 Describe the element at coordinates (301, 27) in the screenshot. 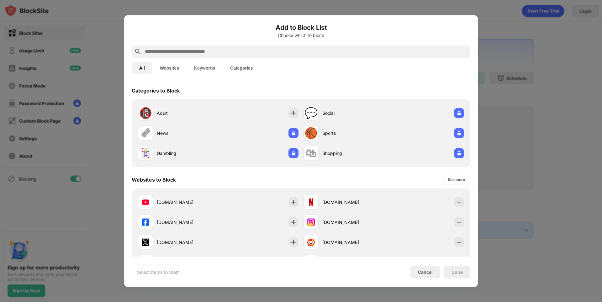

I see `h6: Add to Block List` at that location.